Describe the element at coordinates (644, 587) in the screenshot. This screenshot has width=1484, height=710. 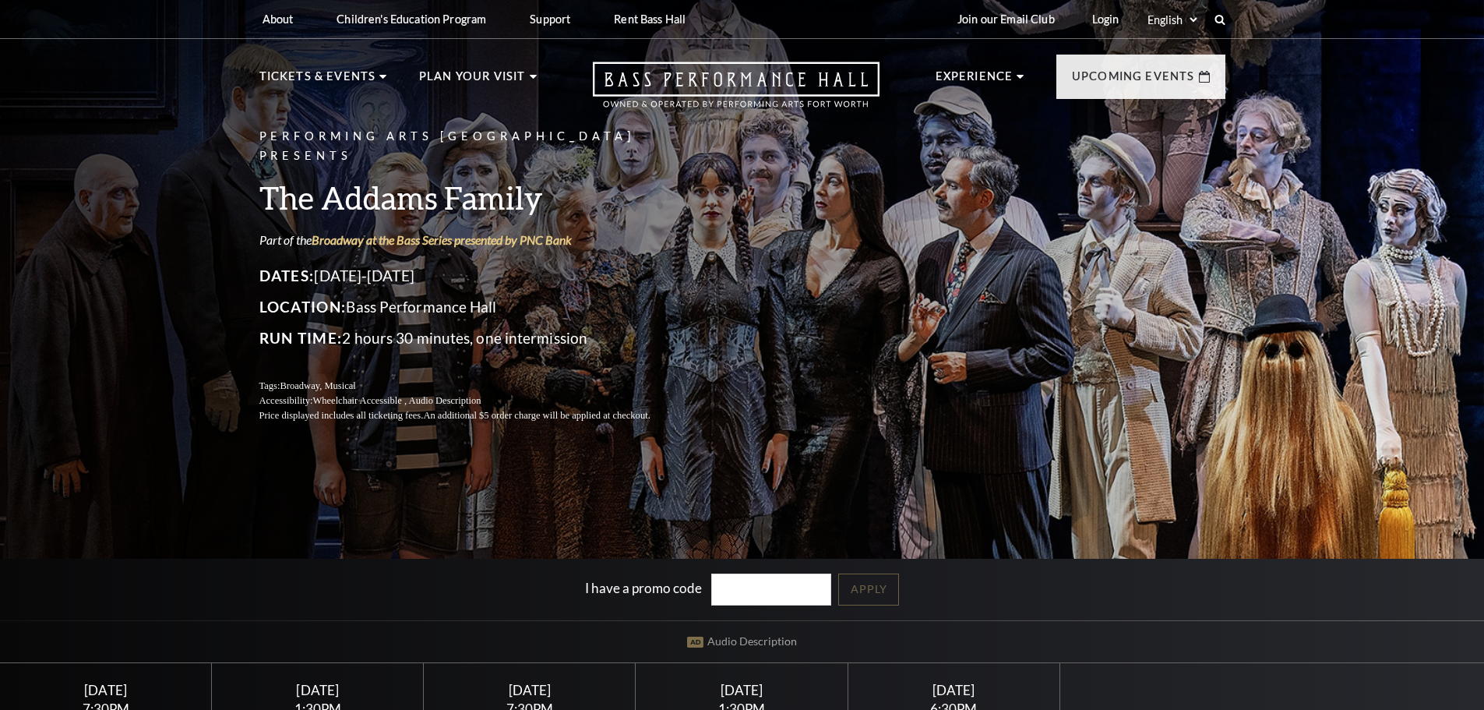
I see `label: I have a promo code` at that location.